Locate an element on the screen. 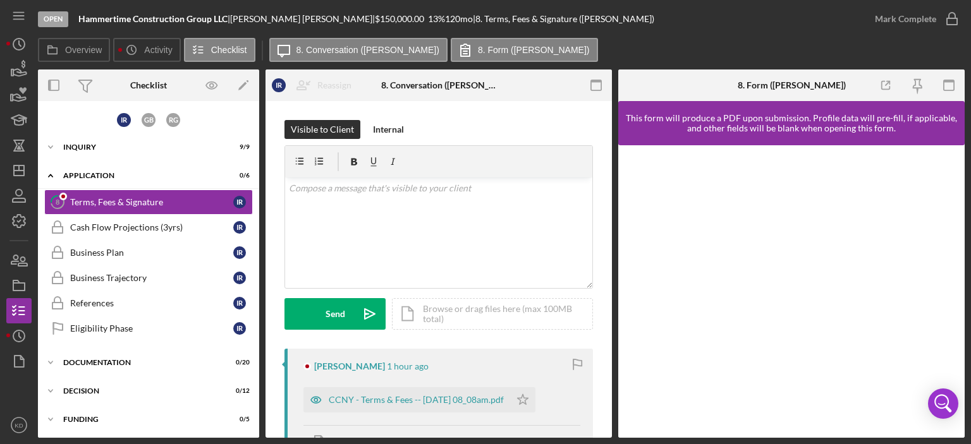 The width and height of the screenshot is (971, 444). div: Reassign is located at coordinates (334, 85).